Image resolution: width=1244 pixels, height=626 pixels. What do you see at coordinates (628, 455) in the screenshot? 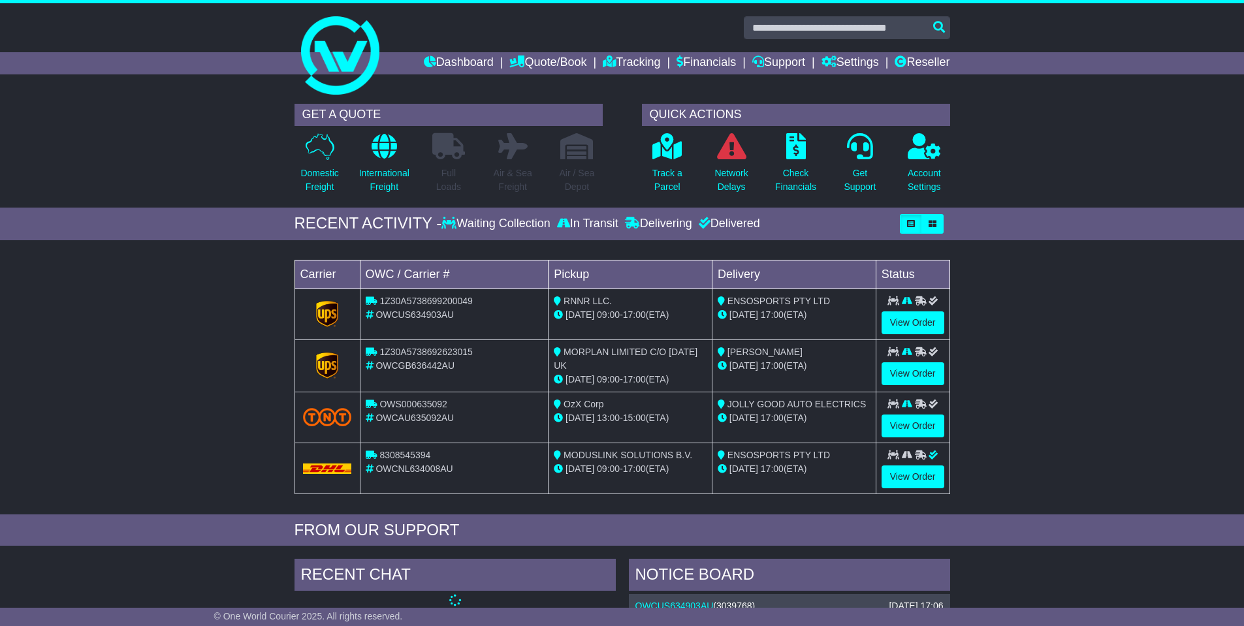
I see `span: MODUSLINK SOLUTIONS B.V.` at bounding box center [628, 455].